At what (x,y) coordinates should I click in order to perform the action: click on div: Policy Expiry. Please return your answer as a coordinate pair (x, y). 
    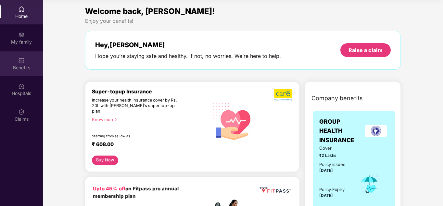
    Looking at the image, I should click on (332, 189).